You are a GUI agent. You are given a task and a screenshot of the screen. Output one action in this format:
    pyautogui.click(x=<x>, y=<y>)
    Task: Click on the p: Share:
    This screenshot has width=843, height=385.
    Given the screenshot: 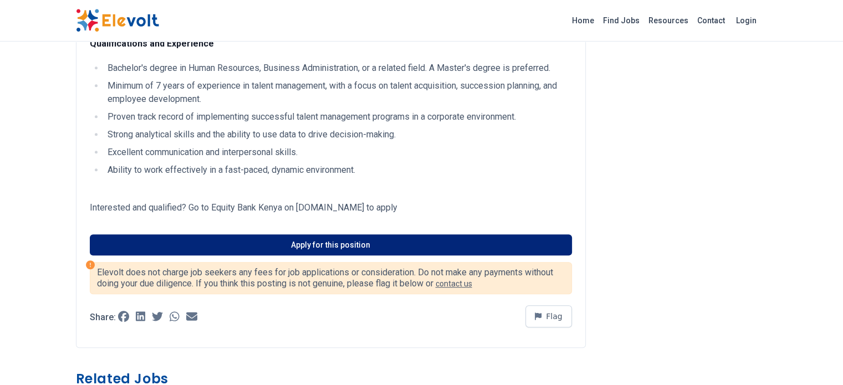 What is the action you would take?
    pyautogui.click(x=103, y=317)
    